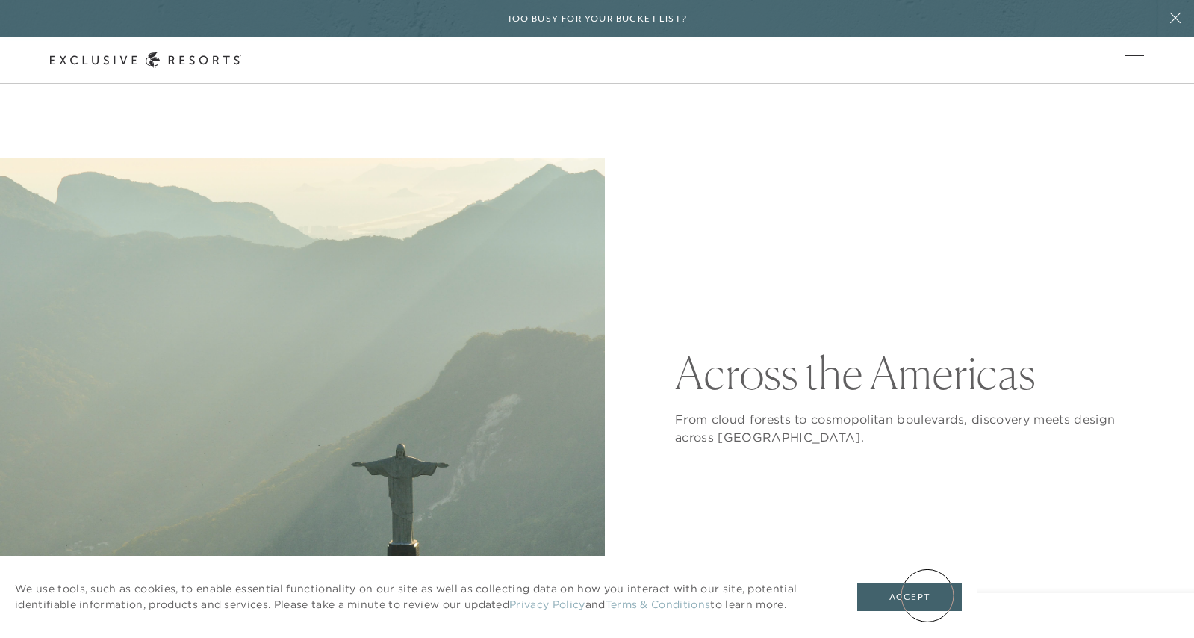  Describe the element at coordinates (598, 19) in the screenshot. I see `h6: Too busy for your bucket list?` at that location.